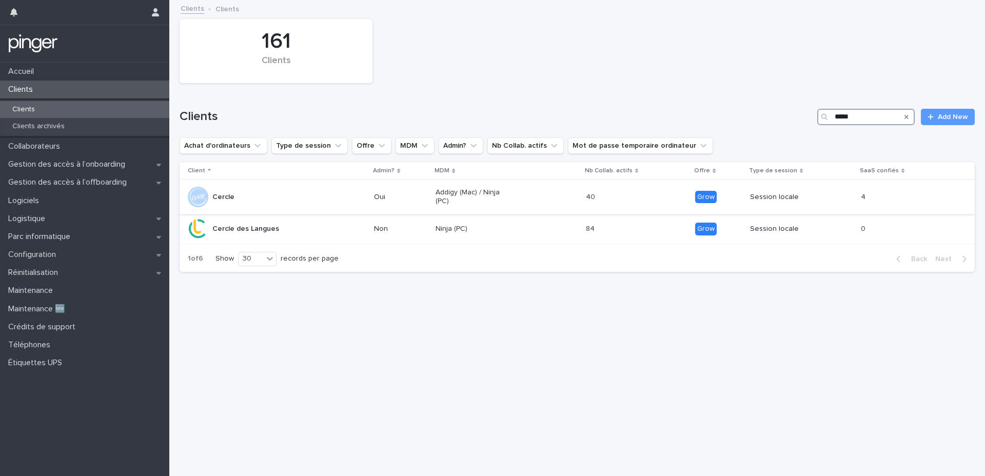  What do you see at coordinates (69, 164) in the screenshot?
I see `p: Gestion des accès à l’onboarding` at bounding box center [69, 164].